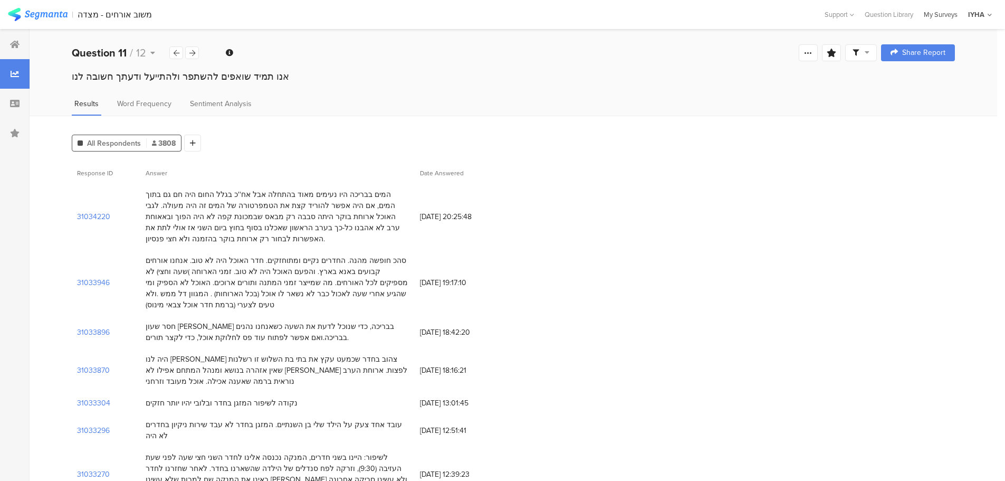  Describe the element at coordinates (37, 14) in the screenshot. I see `img: segmanta logo` at that location.